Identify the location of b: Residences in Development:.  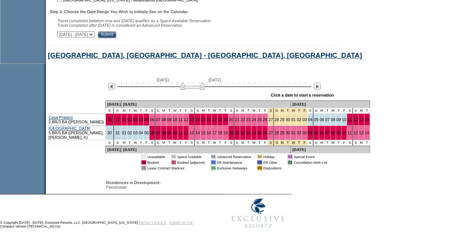
(133, 182).